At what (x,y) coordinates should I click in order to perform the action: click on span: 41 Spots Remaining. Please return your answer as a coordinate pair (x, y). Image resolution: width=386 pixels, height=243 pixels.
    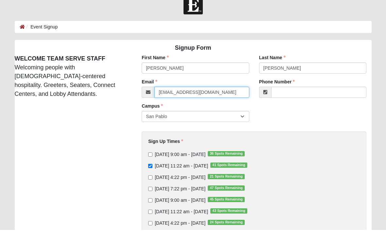
    Looking at the image, I should click on (229, 178).